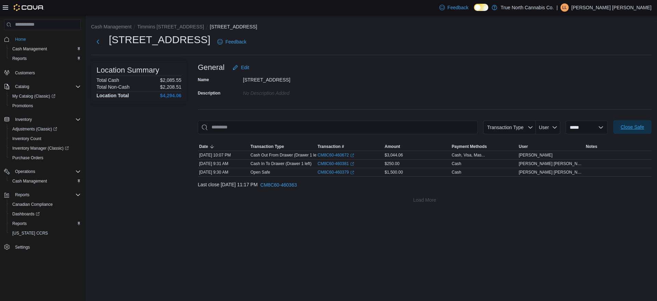 This screenshot has width=657, height=301. What do you see at coordinates (47, 247) in the screenshot?
I see `span: Settings` at bounding box center [47, 247].